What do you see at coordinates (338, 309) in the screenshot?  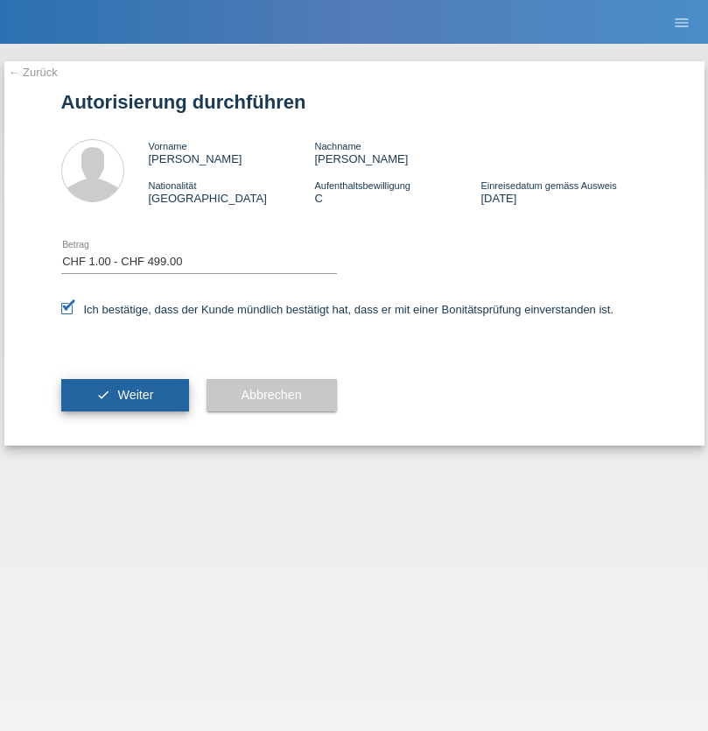 I see `label: Ich bestätige, dass der Kunde mündlich bestätigt hat, dass er mit einer Bonitätsprüfung einversta...` at bounding box center [338, 309].